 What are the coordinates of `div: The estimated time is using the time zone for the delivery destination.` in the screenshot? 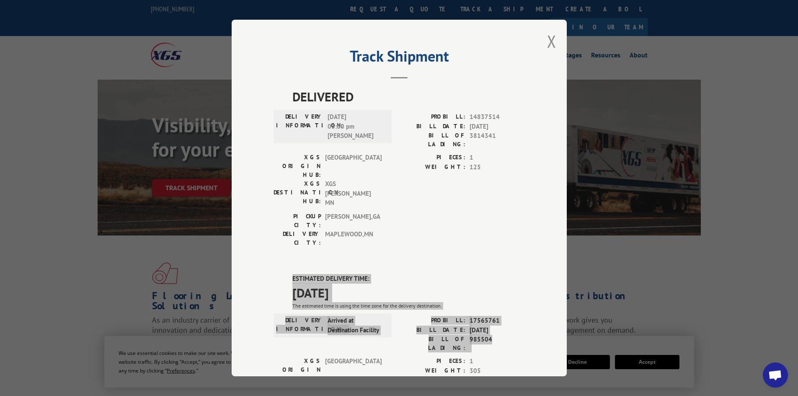 It's located at (409, 306).